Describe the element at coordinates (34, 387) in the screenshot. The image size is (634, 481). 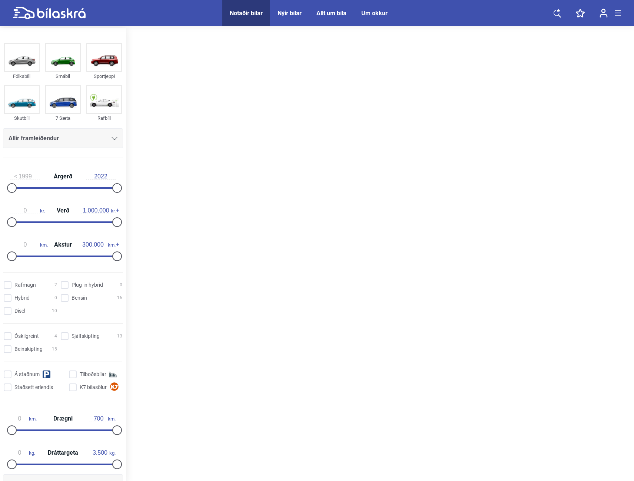
I see `span: Staðsett erlendis` at that location.